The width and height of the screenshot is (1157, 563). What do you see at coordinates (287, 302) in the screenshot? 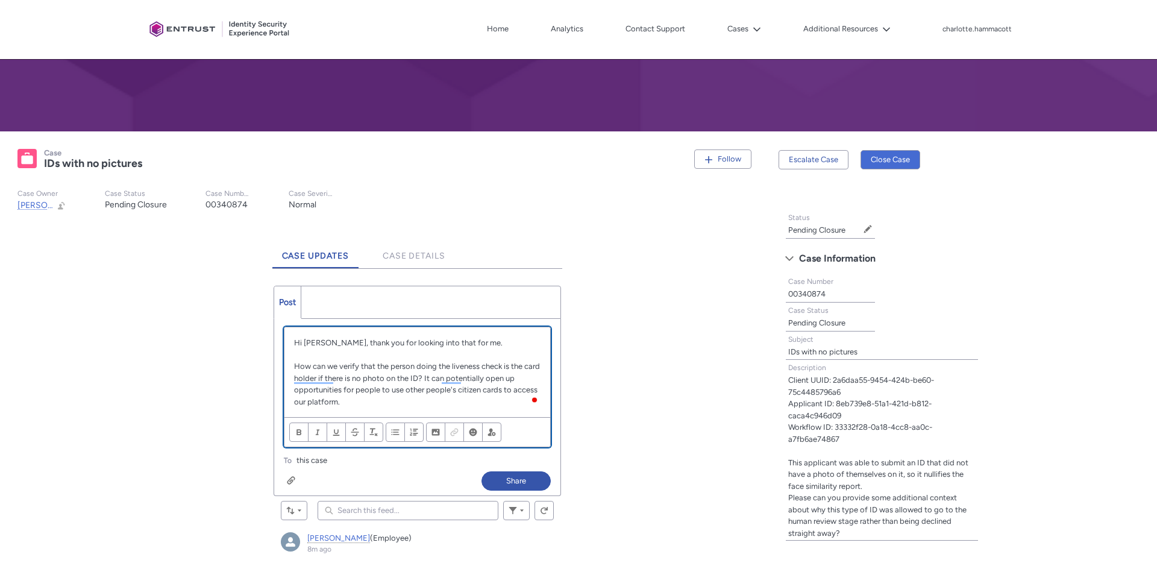
I see `span: Post` at bounding box center [287, 302].